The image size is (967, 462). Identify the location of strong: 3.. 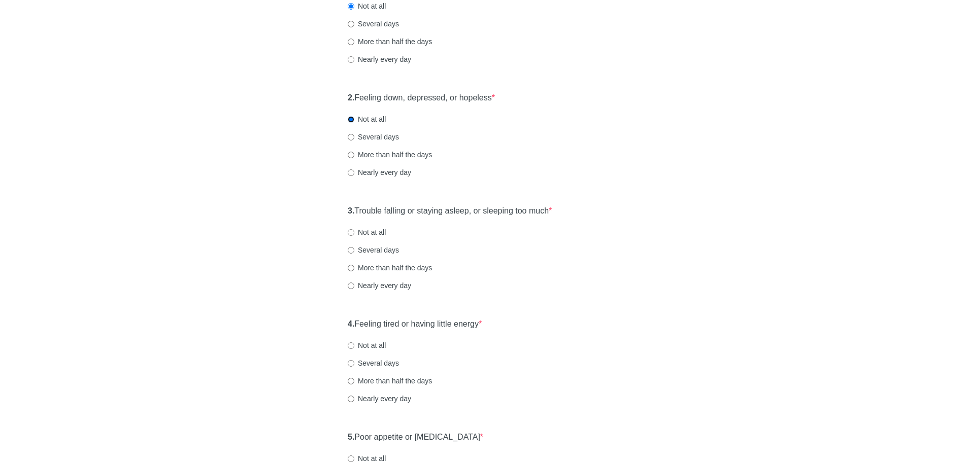
(351, 211).